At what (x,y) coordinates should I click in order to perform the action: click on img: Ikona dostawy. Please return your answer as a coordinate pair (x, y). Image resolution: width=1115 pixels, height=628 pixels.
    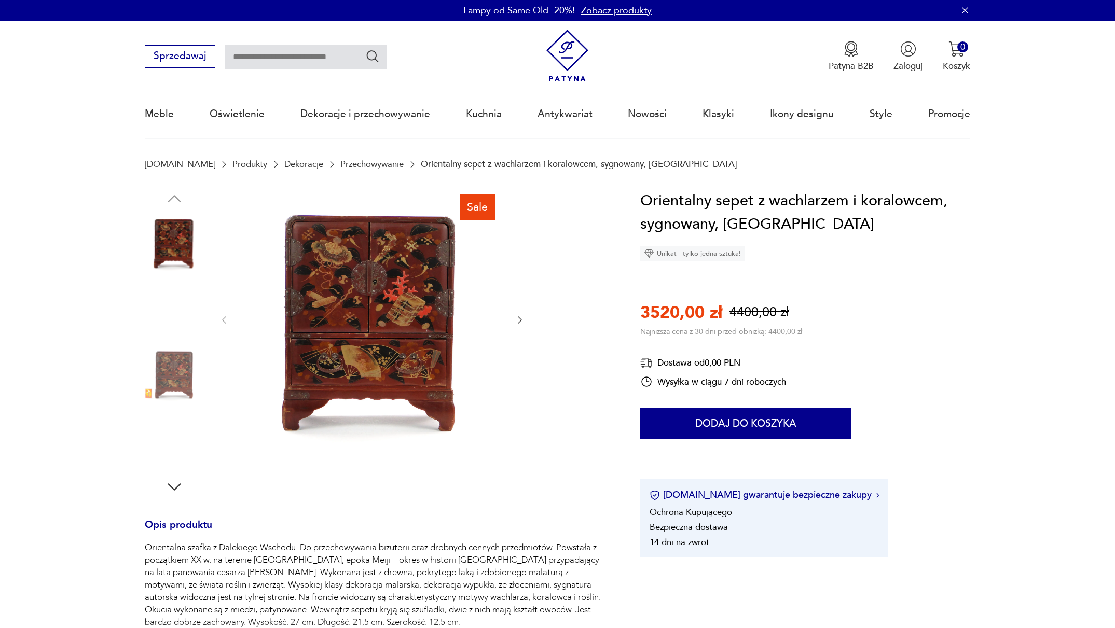
    Looking at the image, I should click on (647, 363).